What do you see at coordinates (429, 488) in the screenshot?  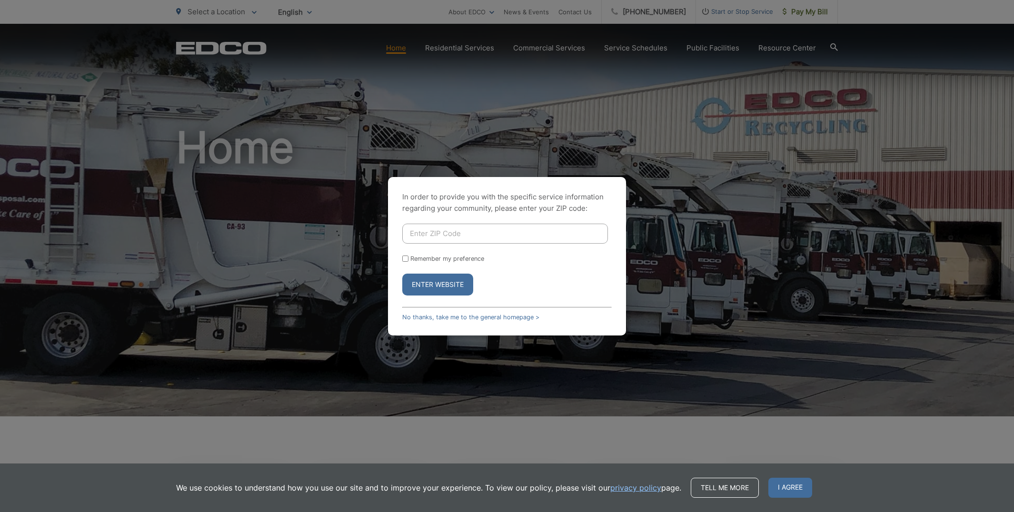 I see `p: We use cookies to understand how you use our site and to improve your experience. To view our pol...` at bounding box center [429, 488].